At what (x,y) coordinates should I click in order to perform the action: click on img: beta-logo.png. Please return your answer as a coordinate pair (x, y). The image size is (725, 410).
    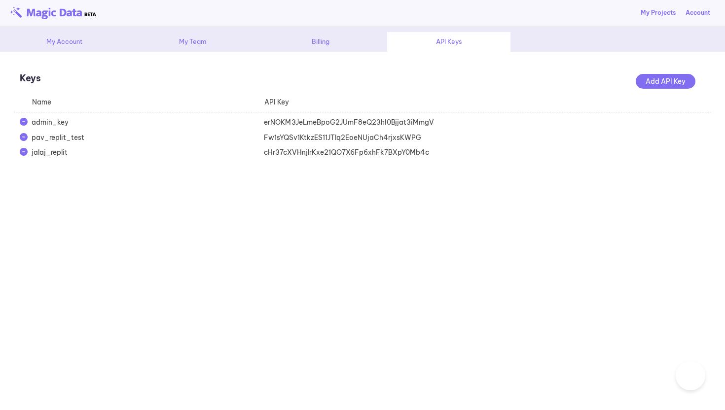
    Looking at the image, I should click on (53, 13).